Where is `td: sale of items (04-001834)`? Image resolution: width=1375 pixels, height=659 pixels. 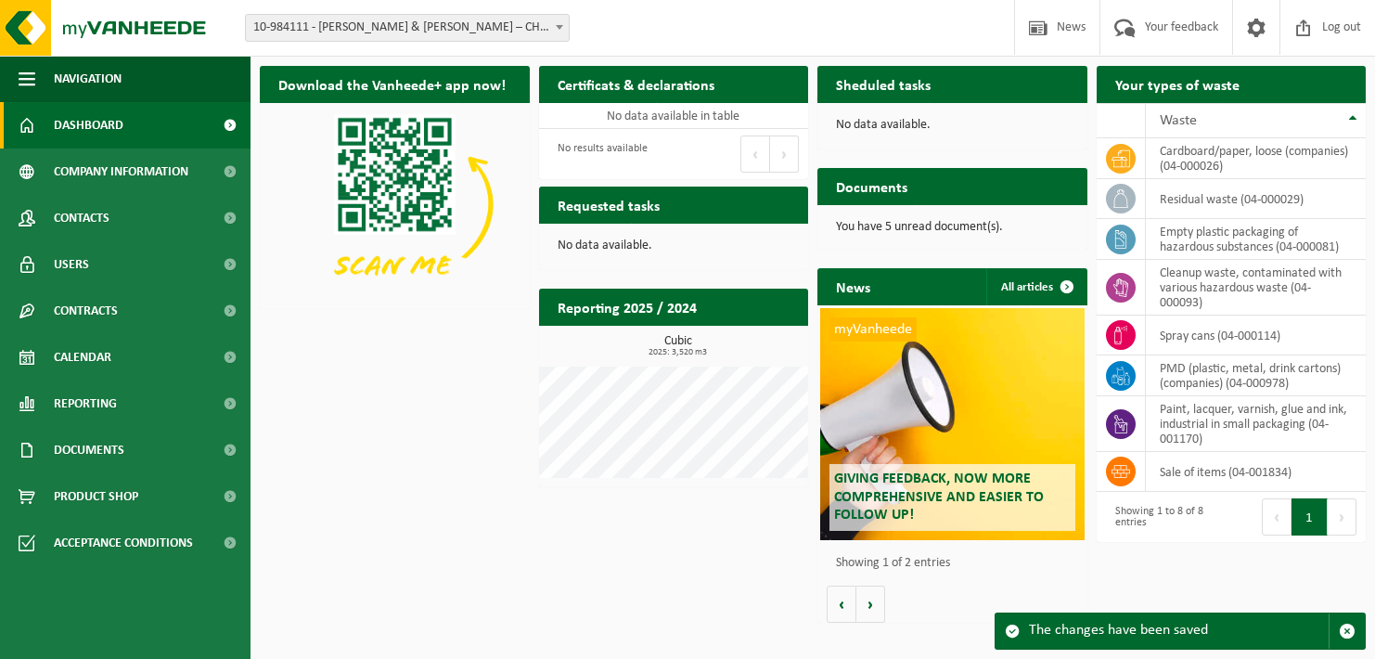 td: sale of items (04-001834) is located at coordinates (1256, 471).